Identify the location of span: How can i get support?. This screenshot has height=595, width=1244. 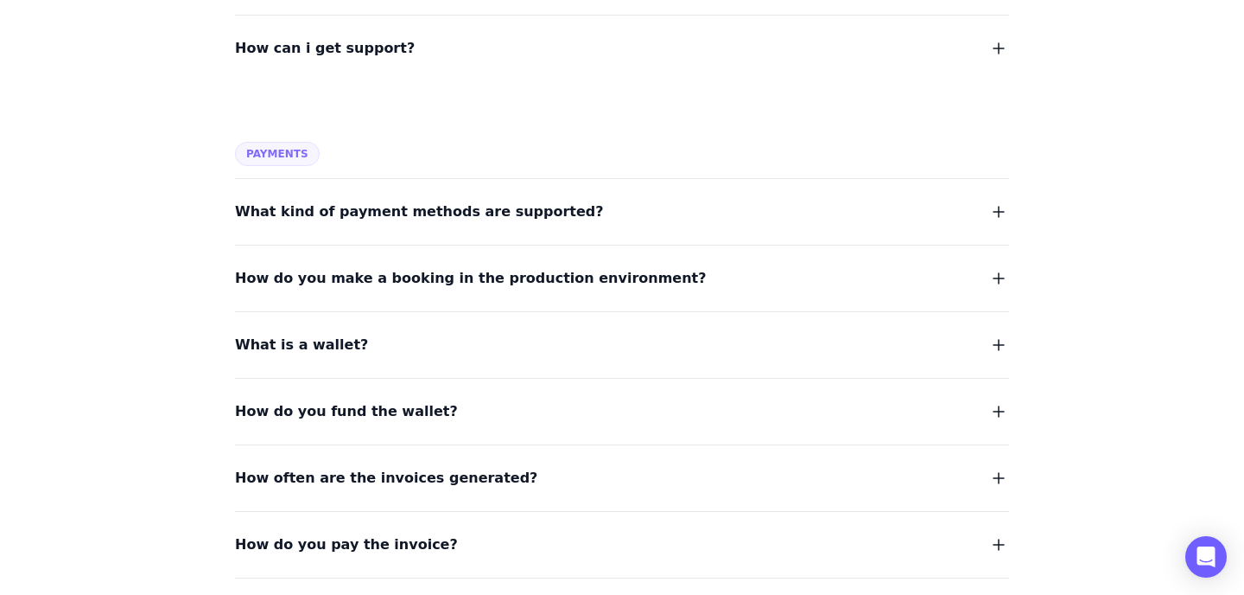
(325, 48).